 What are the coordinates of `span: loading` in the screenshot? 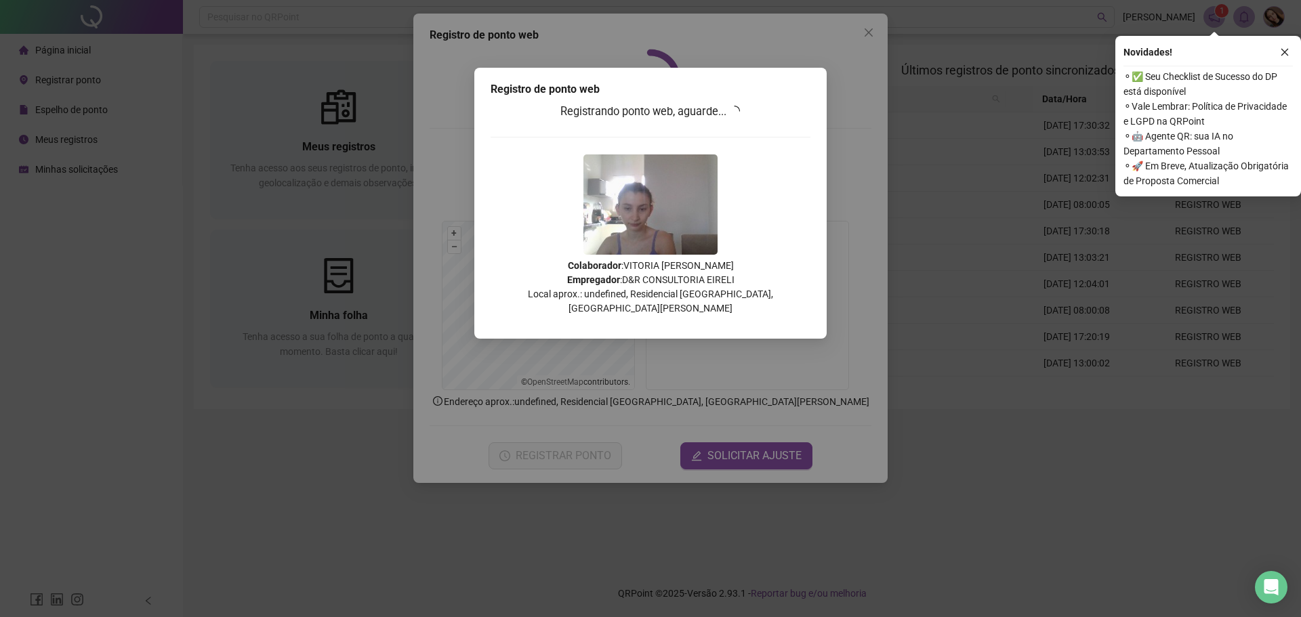 It's located at (735, 111).